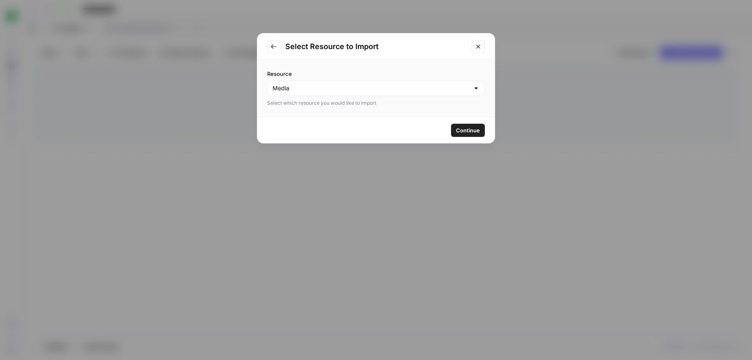  Describe the element at coordinates (376, 47) in the screenshot. I see `h2: Select Resource to Import` at that location.